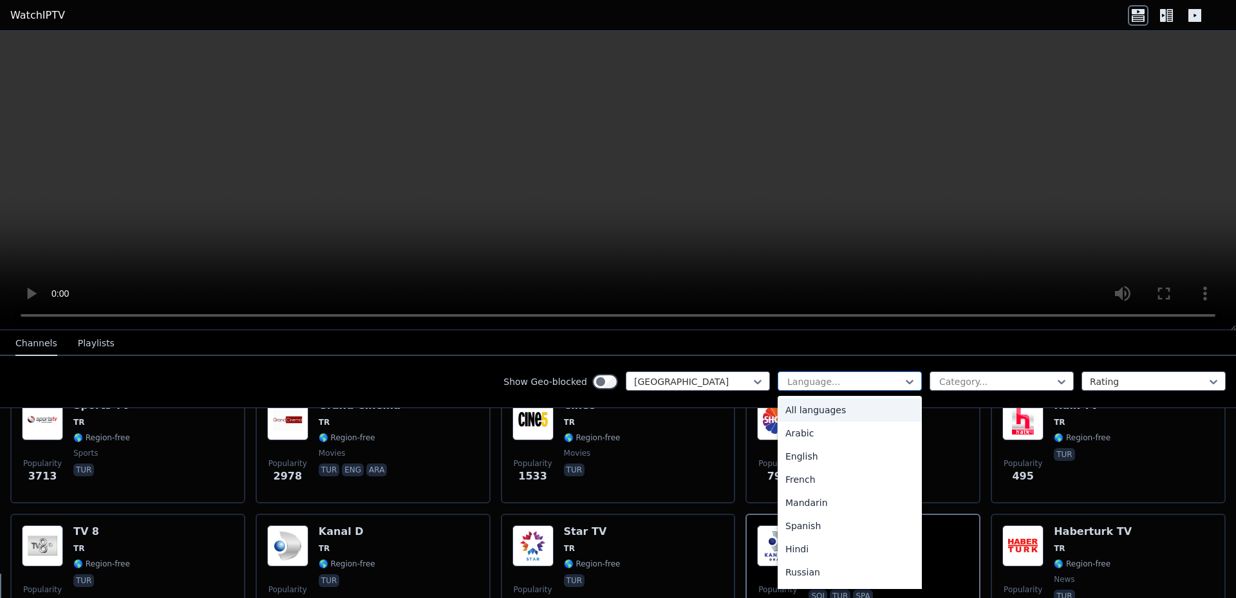 The height and width of the screenshot is (598, 1236). Describe the element at coordinates (42, 546) in the screenshot. I see `img: TV 8` at that location.